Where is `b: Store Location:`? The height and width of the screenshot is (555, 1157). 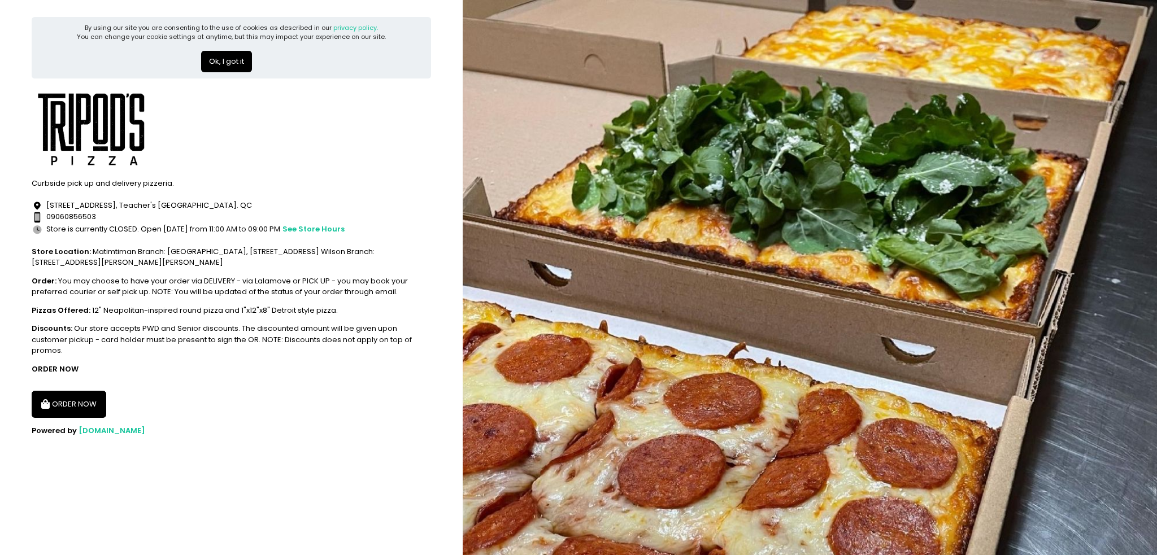 b: Store Location: is located at coordinates (61, 251).